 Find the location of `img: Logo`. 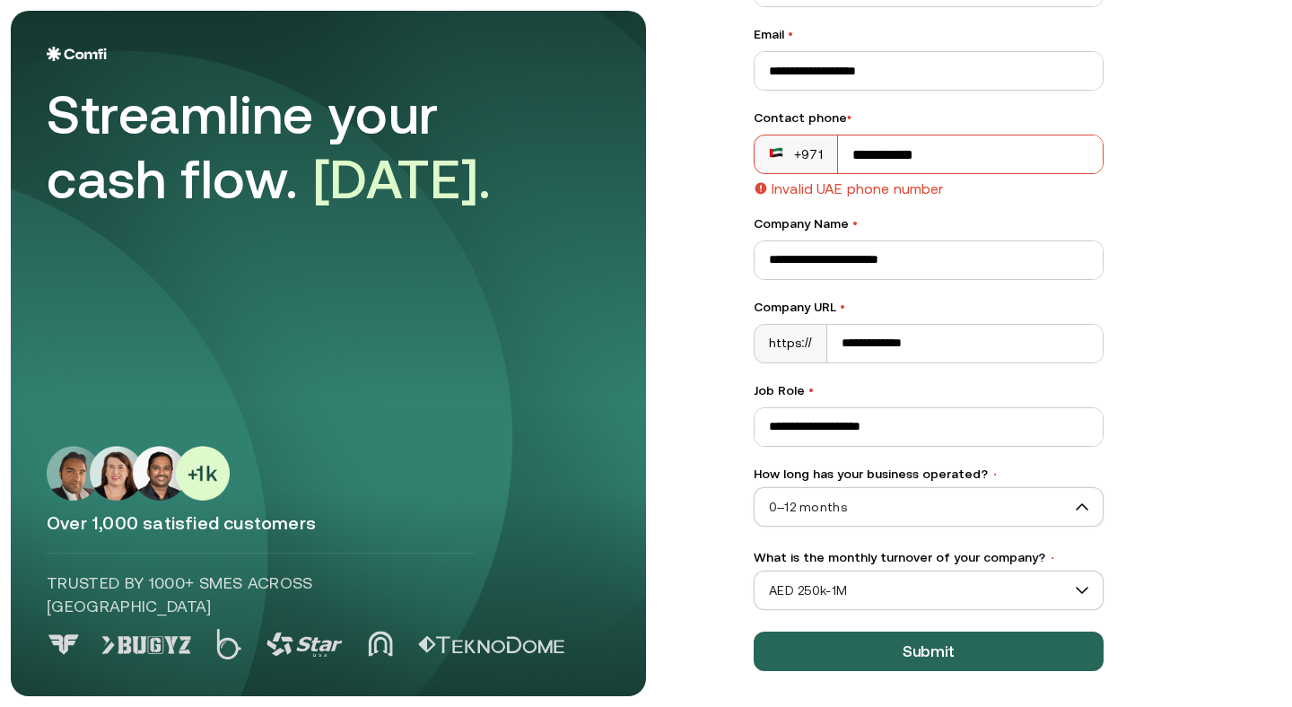

img: Logo is located at coordinates (76, 54).